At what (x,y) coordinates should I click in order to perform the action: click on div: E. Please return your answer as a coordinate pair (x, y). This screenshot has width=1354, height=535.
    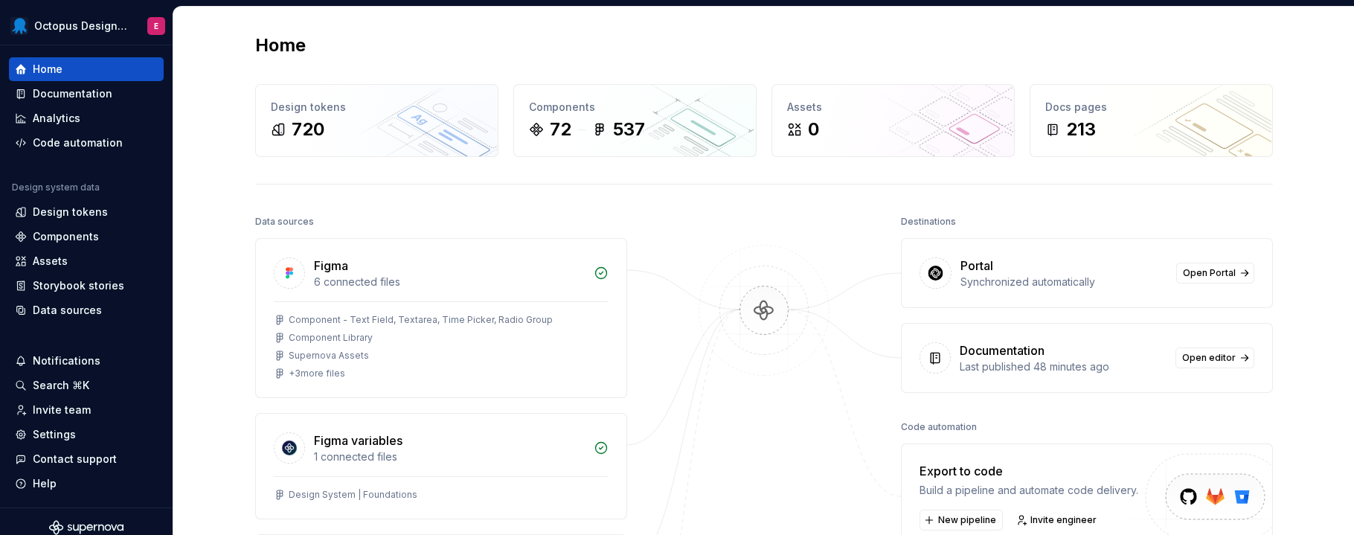
    Looking at the image, I should click on (156, 26).